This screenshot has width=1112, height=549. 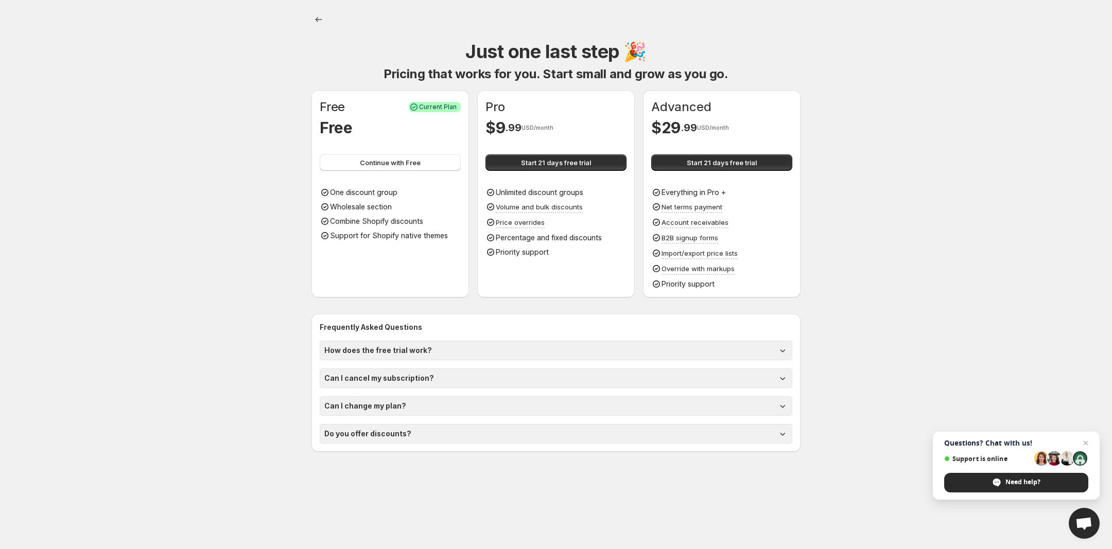 What do you see at coordinates (520, 222) in the screenshot?
I see `span: Price overrides` at bounding box center [520, 222].